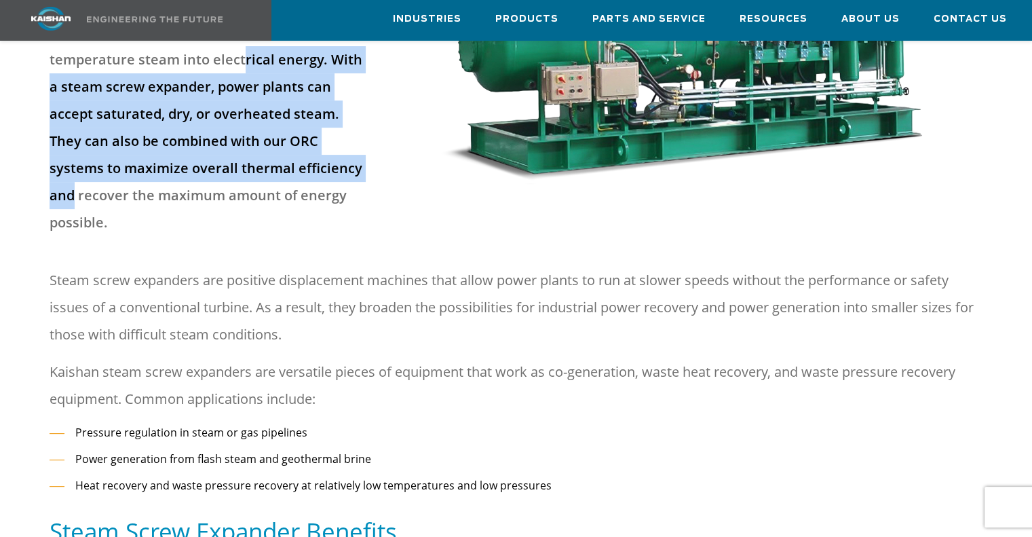 The image size is (1032, 537). Describe the element at coordinates (970, 19) in the screenshot. I see `span: Contact Us` at that location.